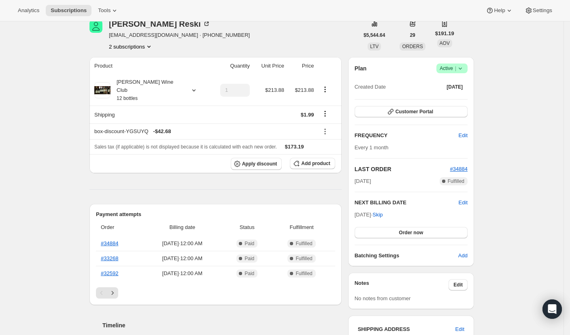 Image resolution: width=570 pixels, height=335 pixels. Describe the element at coordinates (406, 330) in the screenshot. I see `h3: SHIPPING ADDRESS` at that location.